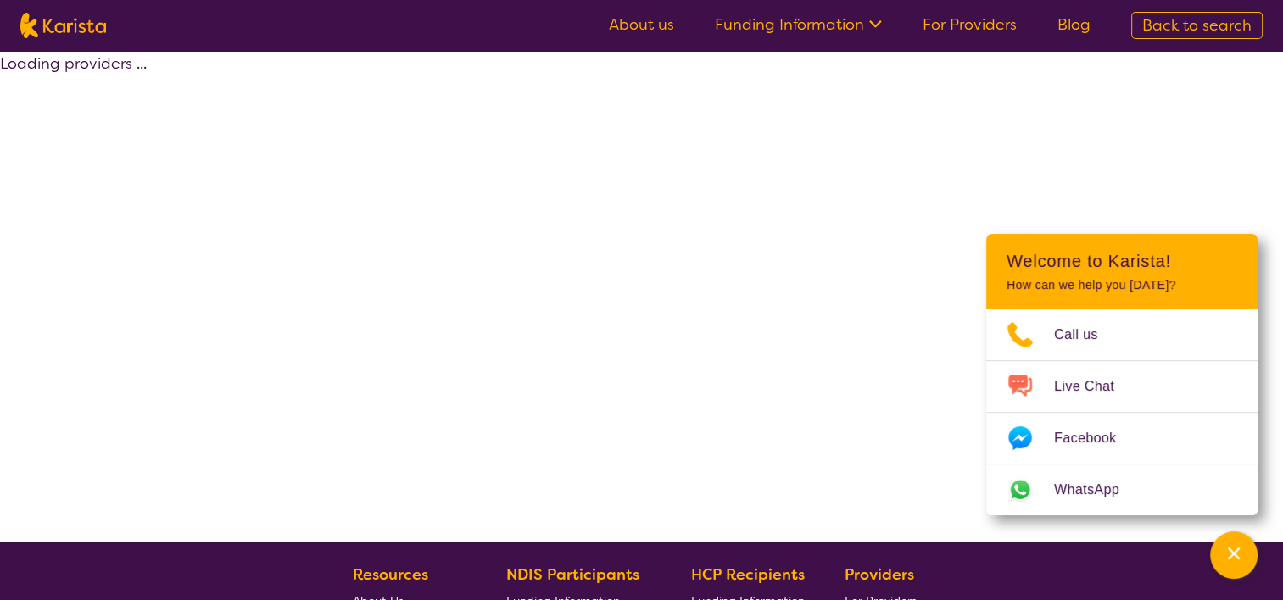 Image resolution: width=1283 pixels, height=600 pixels. Describe the element at coordinates (1094, 387) in the screenshot. I see `span: Live Chat` at that location.